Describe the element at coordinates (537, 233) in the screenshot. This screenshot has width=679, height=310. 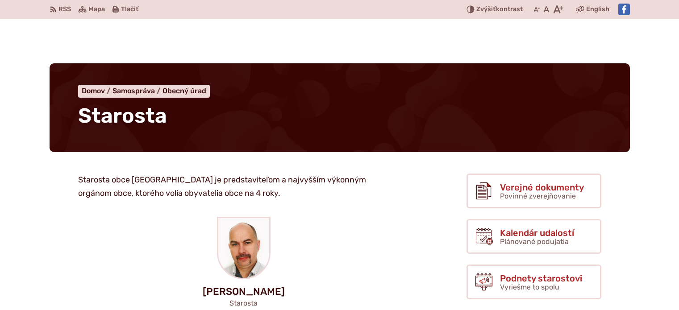
I see `span: Kalendár udalostí` at that location.